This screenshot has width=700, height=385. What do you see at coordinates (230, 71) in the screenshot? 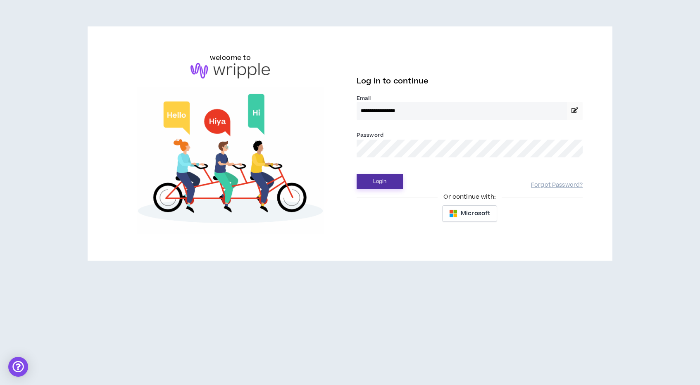
I see `img: logo-brand.png` at bounding box center [230, 71].